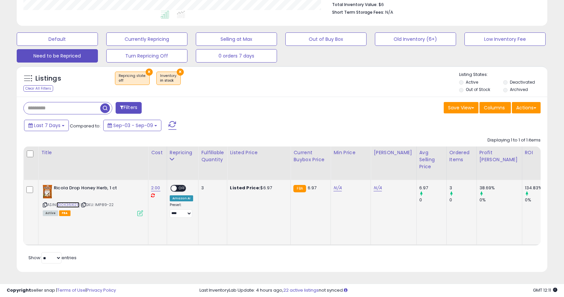 The height and width of the screenshot is (297, 564). What do you see at coordinates (156, 188) in the screenshot?
I see `a: 2.00` at bounding box center [156, 188].